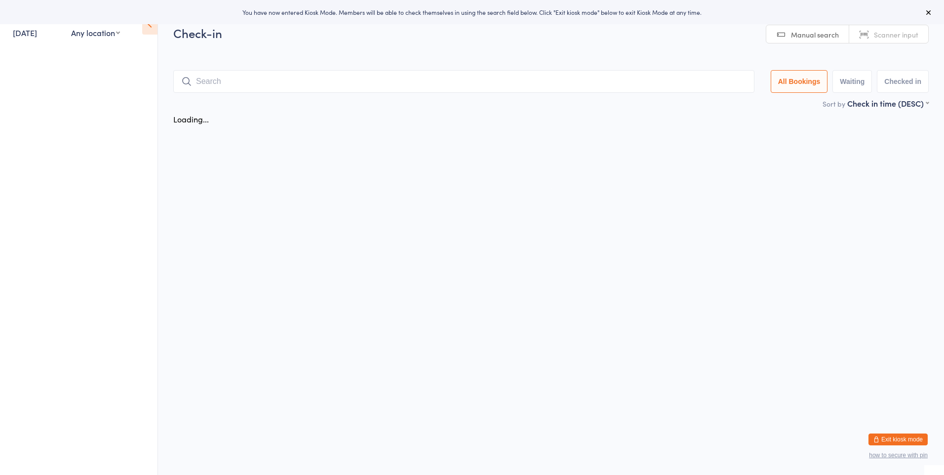 This screenshot has height=475, width=944. I want to click on div: Any location, so click(95, 33).